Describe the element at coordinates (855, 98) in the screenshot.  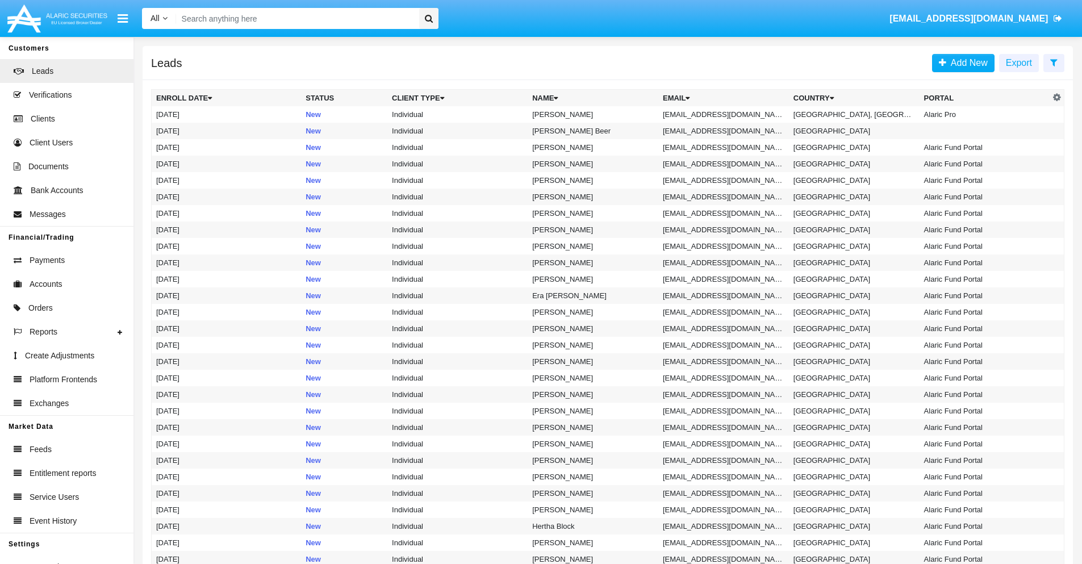
I see `th: Country` at that location.